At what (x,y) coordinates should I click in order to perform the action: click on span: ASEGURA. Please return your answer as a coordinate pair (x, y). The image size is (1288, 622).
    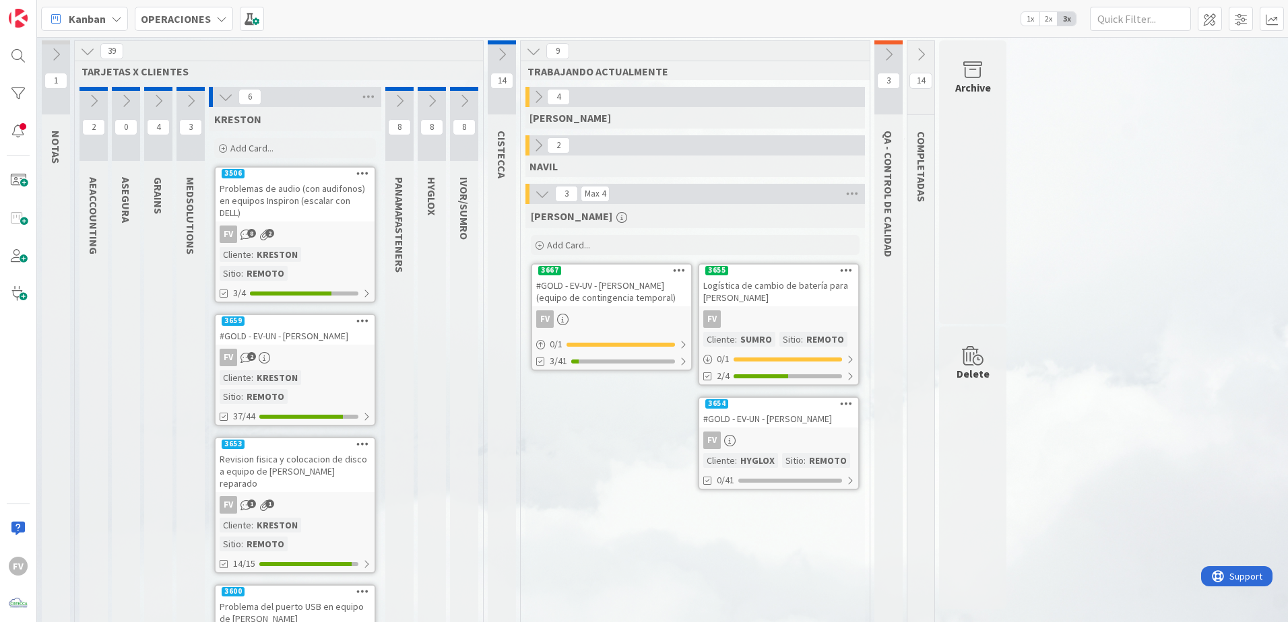
    Looking at the image, I should click on (126, 200).